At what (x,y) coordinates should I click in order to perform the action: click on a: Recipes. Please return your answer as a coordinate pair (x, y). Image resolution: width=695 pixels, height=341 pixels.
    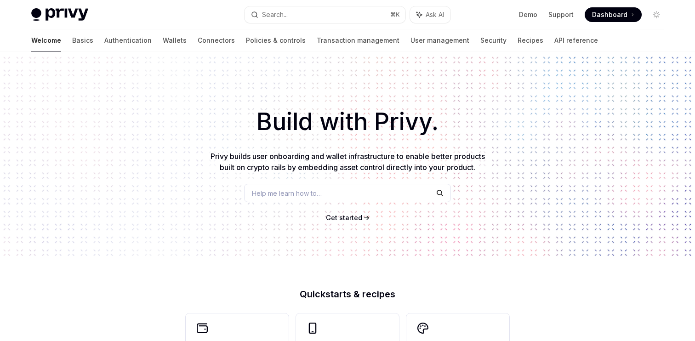
    Looking at the image, I should click on (530, 40).